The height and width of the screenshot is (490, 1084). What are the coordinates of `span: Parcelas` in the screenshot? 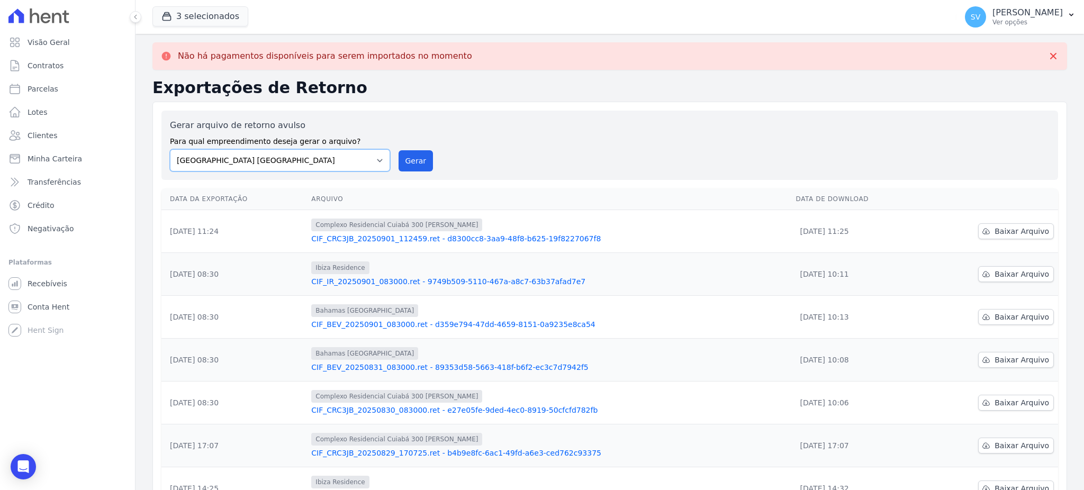 It's located at (43, 89).